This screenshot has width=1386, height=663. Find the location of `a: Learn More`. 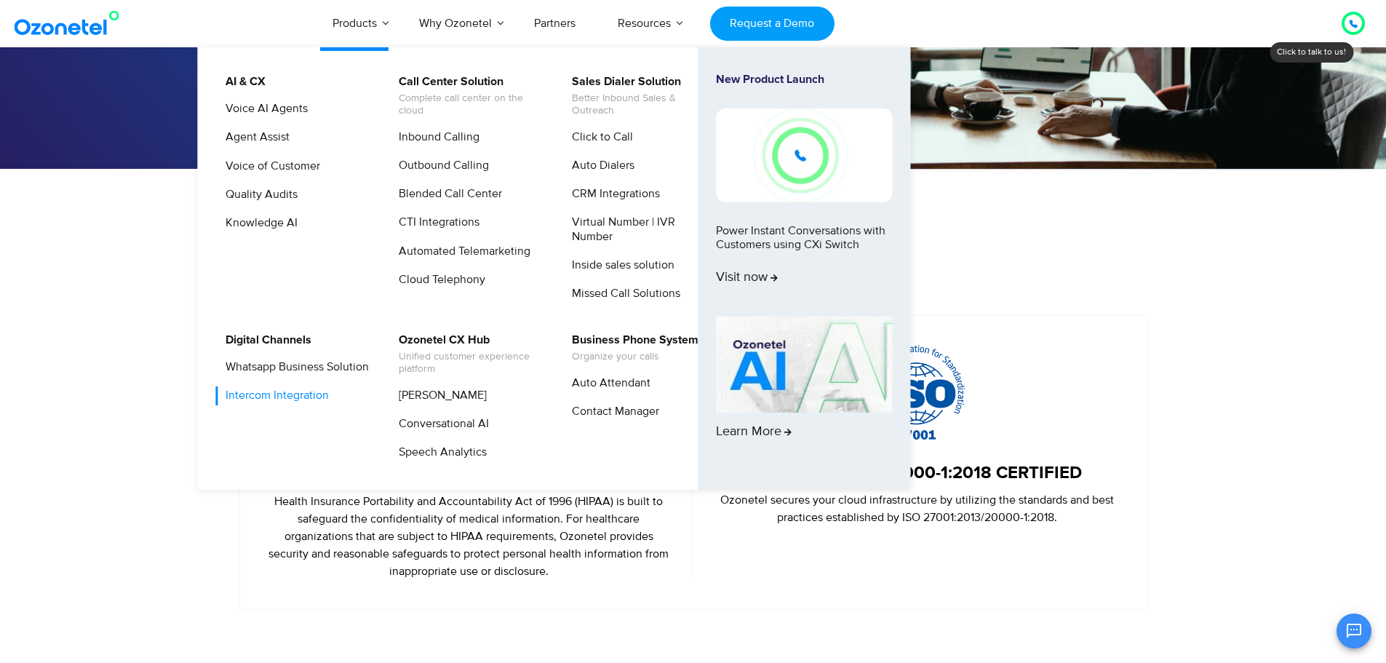

a: Learn More is located at coordinates (804, 391).